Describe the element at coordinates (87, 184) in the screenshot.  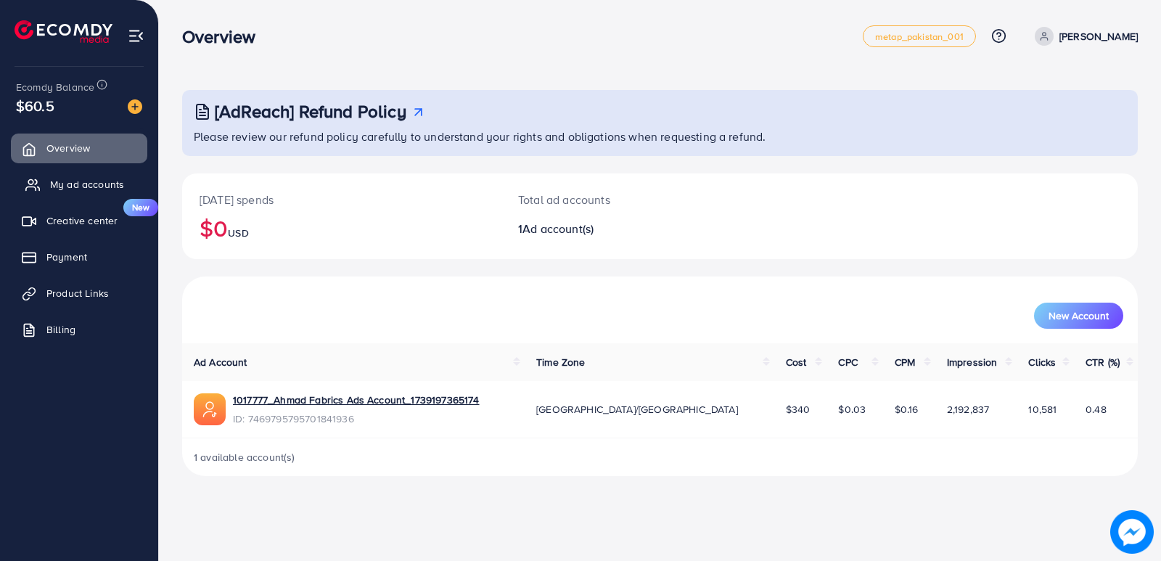
I see `span: My ad accounts` at that location.